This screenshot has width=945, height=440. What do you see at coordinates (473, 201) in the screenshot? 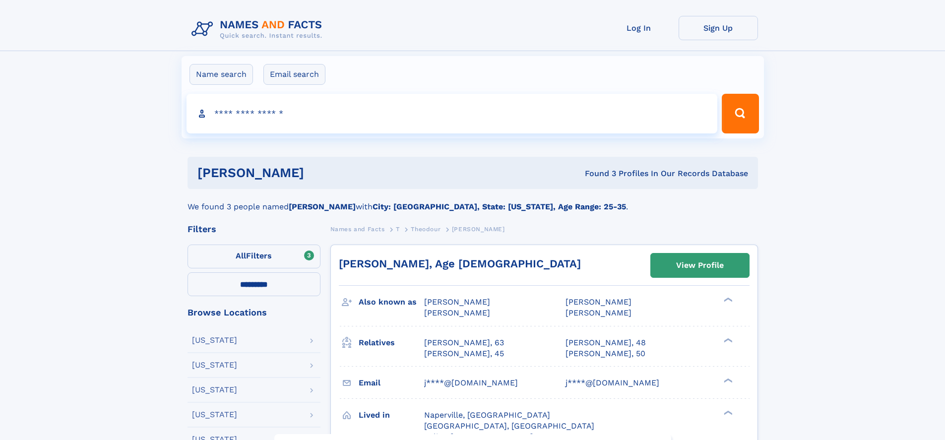
I see `div: We found 3 people named with .` at bounding box center [473, 201].